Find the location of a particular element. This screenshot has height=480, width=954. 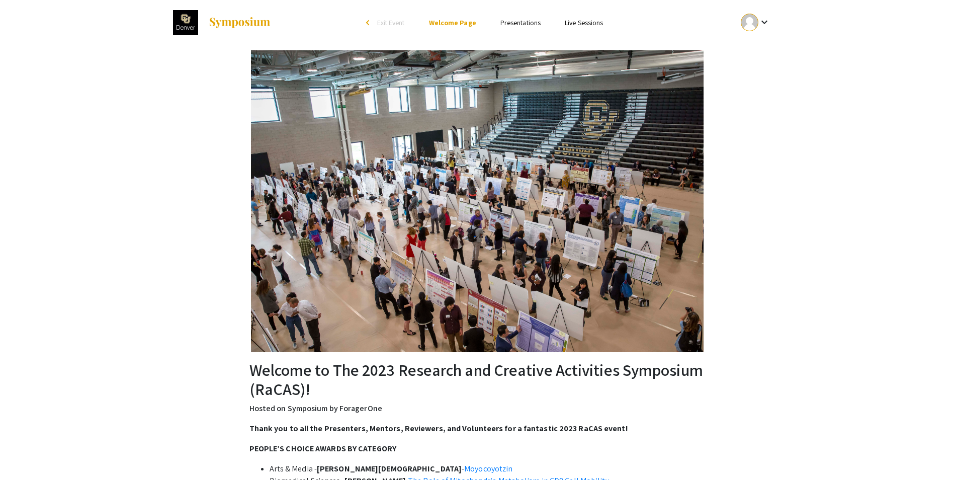

h2: Welcome to The 2023 Research and Creative Activities Symposium (RaCAS)! is located at coordinates (477, 379).